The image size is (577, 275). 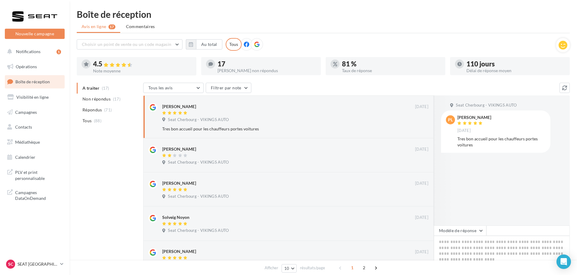 What do you see at coordinates (364, 268) in the screenshot?
I see `span: 2` at bounding box center [364, 268].